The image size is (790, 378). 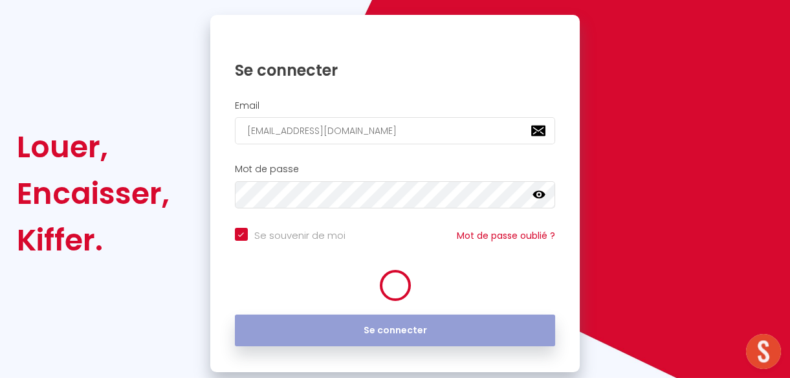 I want to click on a: Mot de passe oublié ?, so click(x=506, y=236).